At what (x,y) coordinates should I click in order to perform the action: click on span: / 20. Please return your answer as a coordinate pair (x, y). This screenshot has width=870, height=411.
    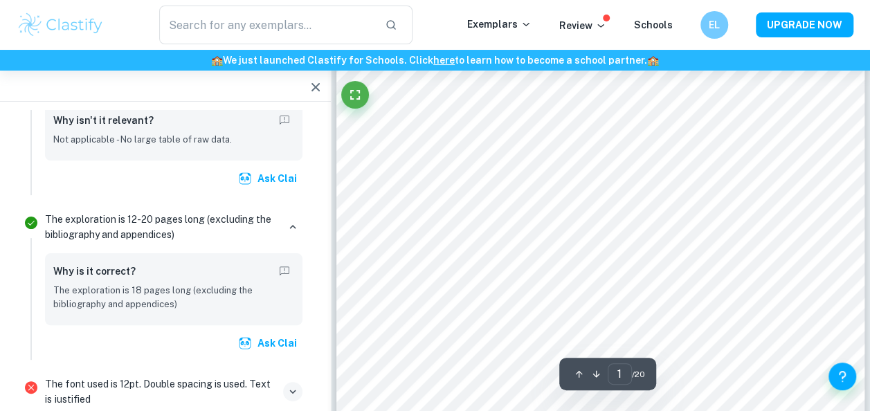
    Looking at the image, I should click on (638, 374).